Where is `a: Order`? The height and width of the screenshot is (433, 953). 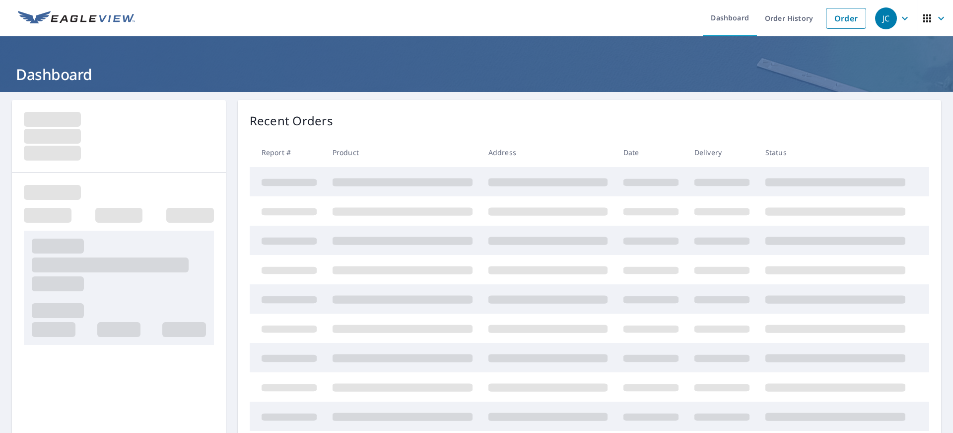
a: Order is located at coordinates (846, 18).